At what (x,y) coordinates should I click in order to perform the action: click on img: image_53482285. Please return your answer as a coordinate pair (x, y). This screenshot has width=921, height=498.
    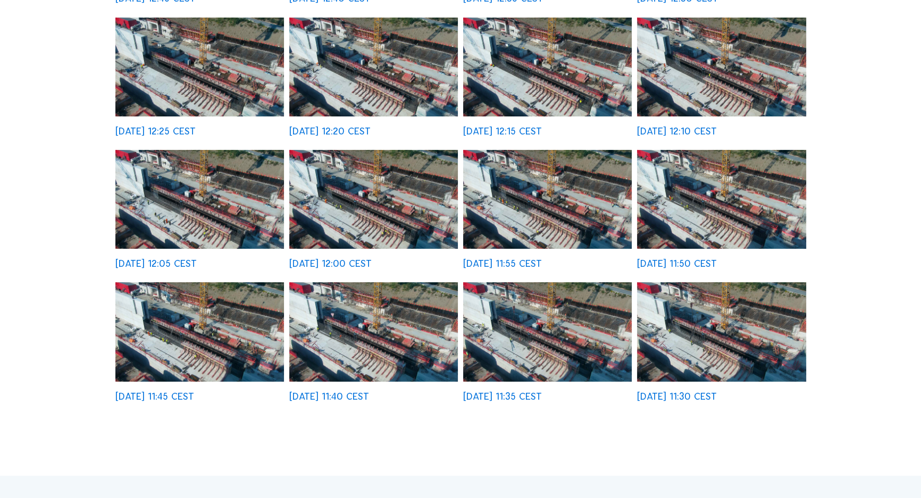
    Looking at the image, I should click on (374, 332).